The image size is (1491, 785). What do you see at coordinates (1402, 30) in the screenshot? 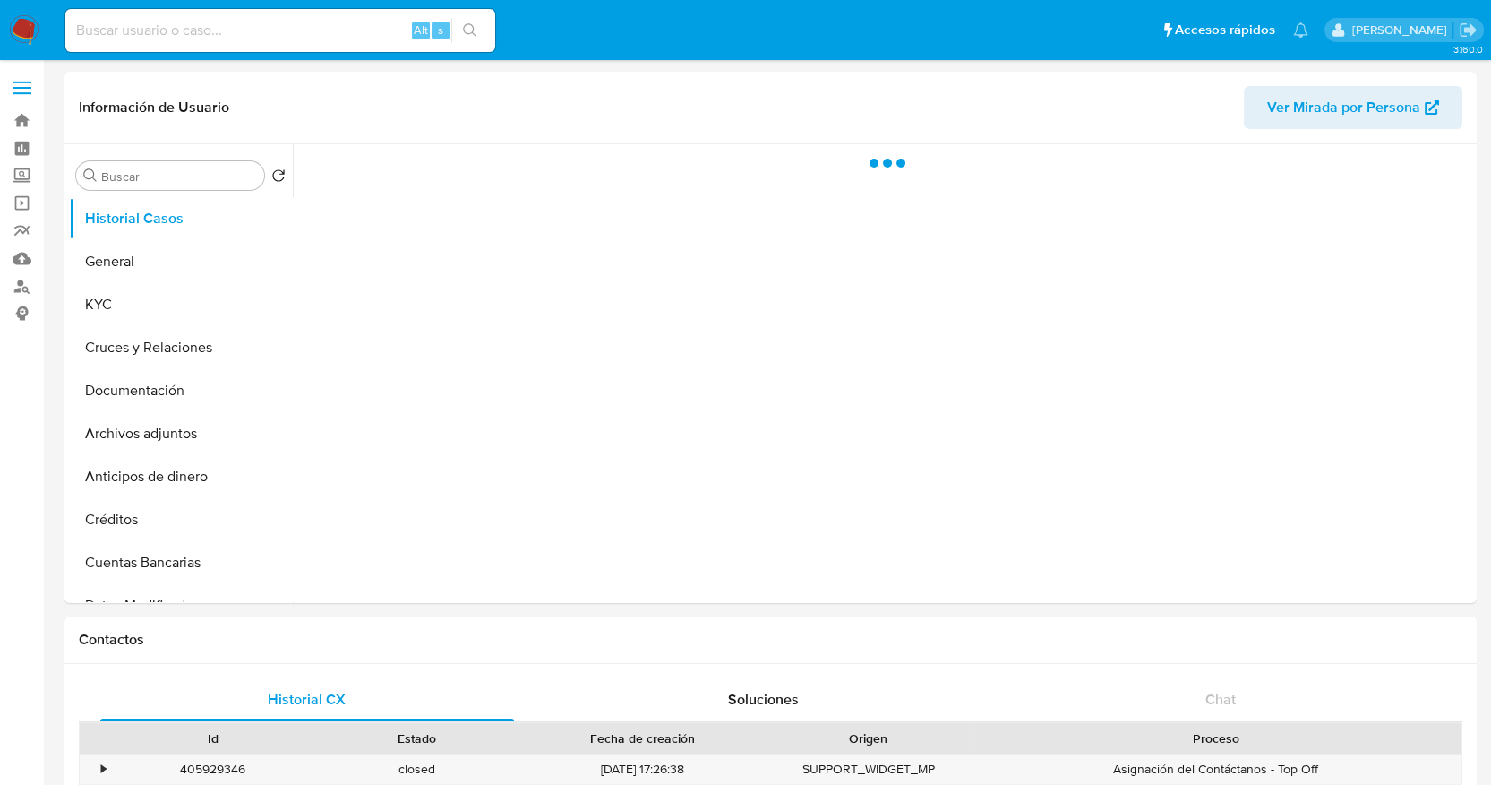
I see `p: nicolas.luzardo@mercadolibre.com` at bounding box center [1402, 30].